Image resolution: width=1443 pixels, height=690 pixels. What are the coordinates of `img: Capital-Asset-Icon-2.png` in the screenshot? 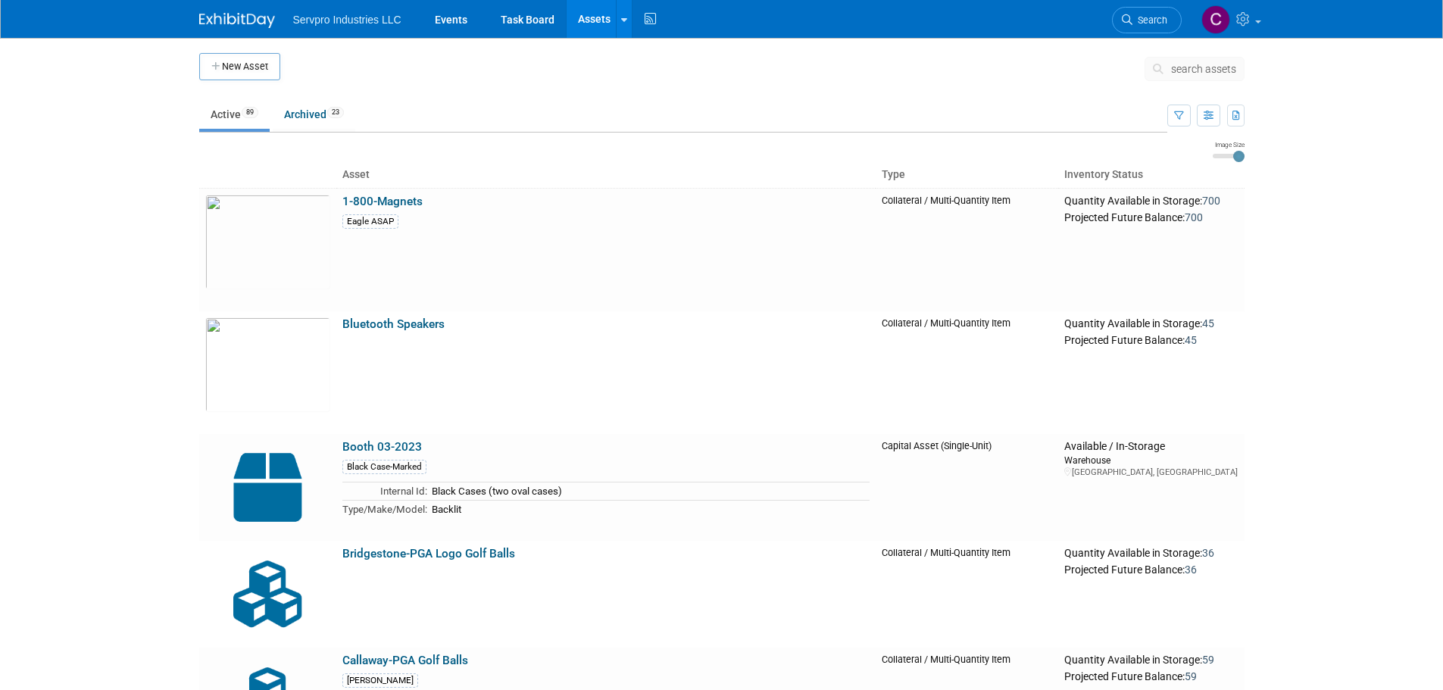 It's located at (267, 487).